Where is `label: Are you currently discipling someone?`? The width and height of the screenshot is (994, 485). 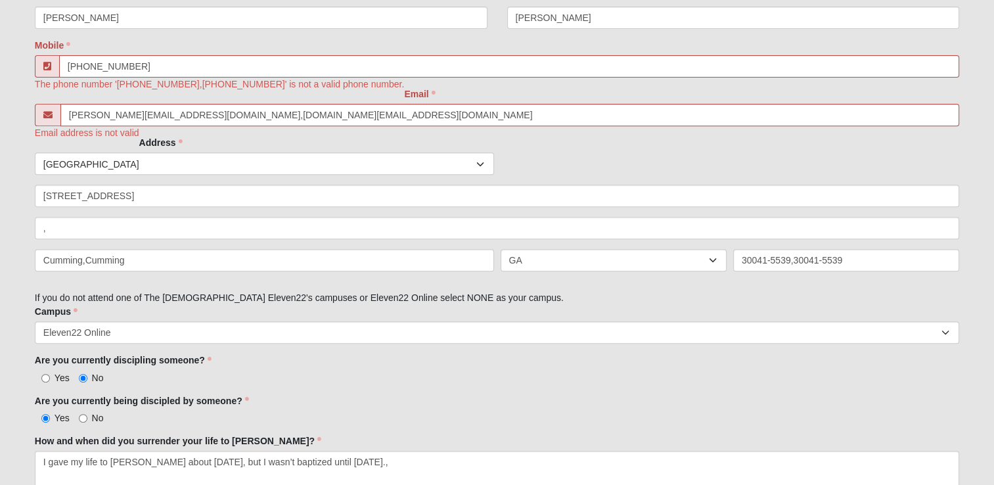 label: Are you currently discipling someone? is located at coordinates (123, 360).